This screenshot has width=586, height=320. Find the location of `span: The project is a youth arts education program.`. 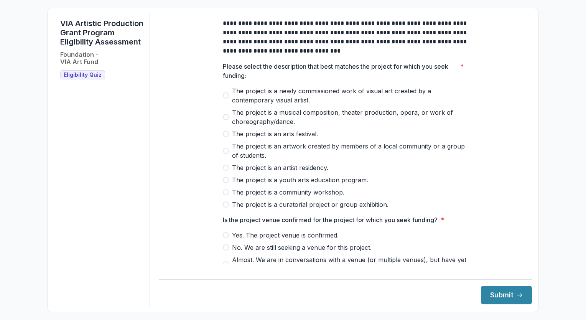

span: The project is a youth arts education program. is located at coordinates (300, 180).